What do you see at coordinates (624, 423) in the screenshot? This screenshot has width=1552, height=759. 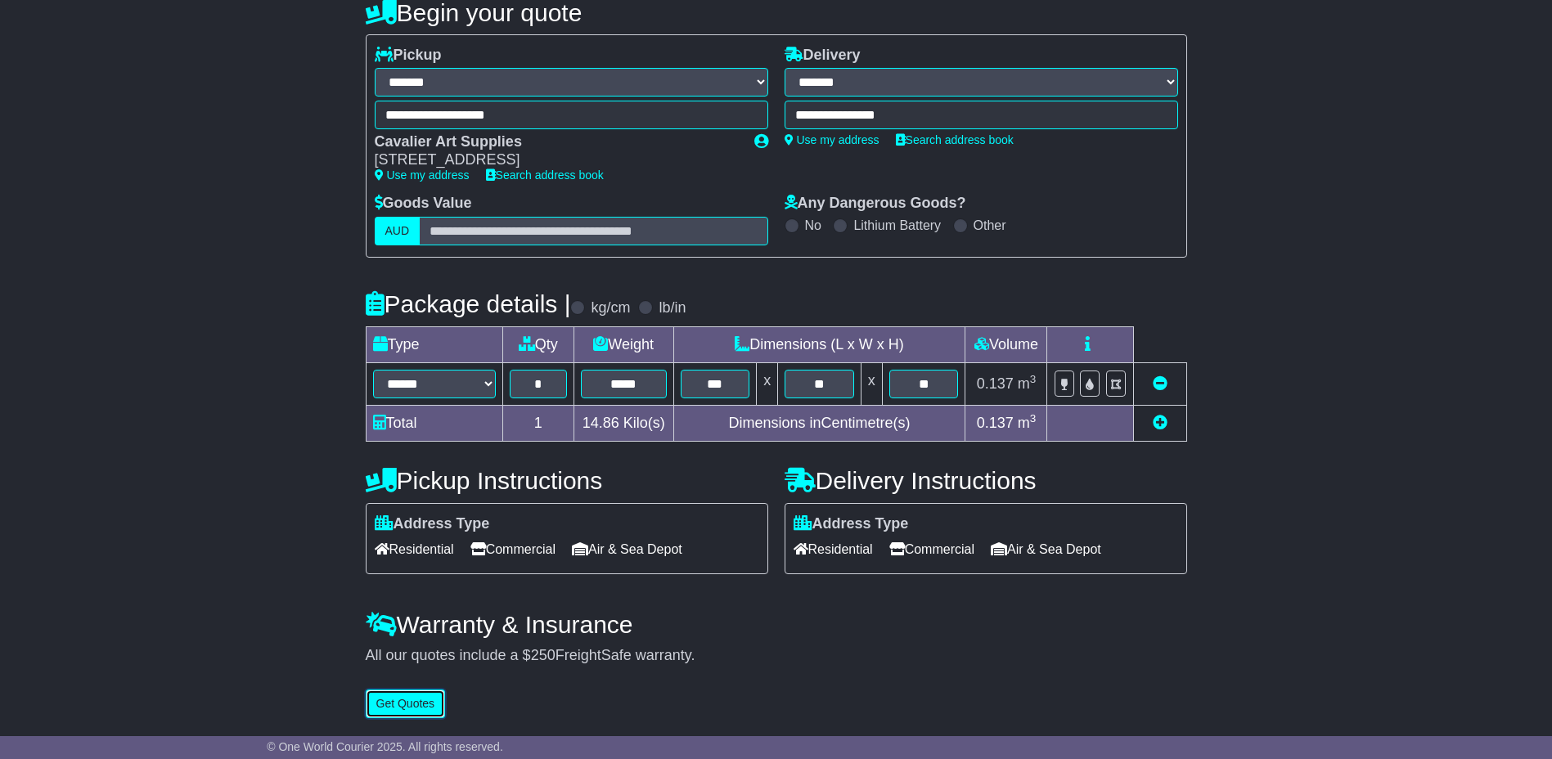 I see `td: Kilo(s)` at bounding box center [624, 423].